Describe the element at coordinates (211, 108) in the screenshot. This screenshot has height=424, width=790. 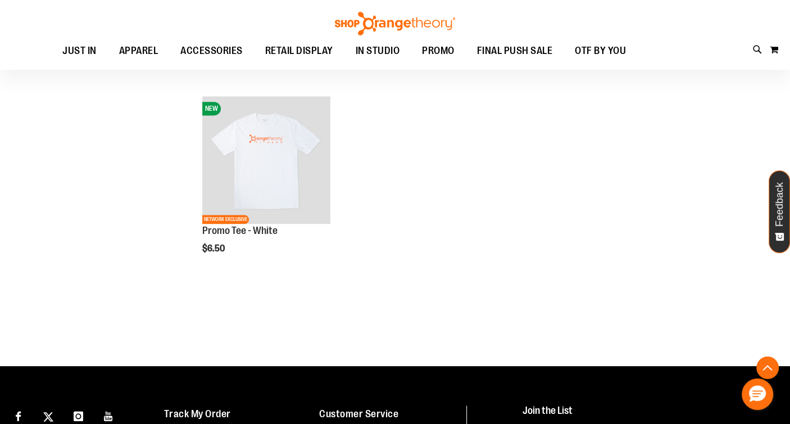
I see `span: NEW` at that location.